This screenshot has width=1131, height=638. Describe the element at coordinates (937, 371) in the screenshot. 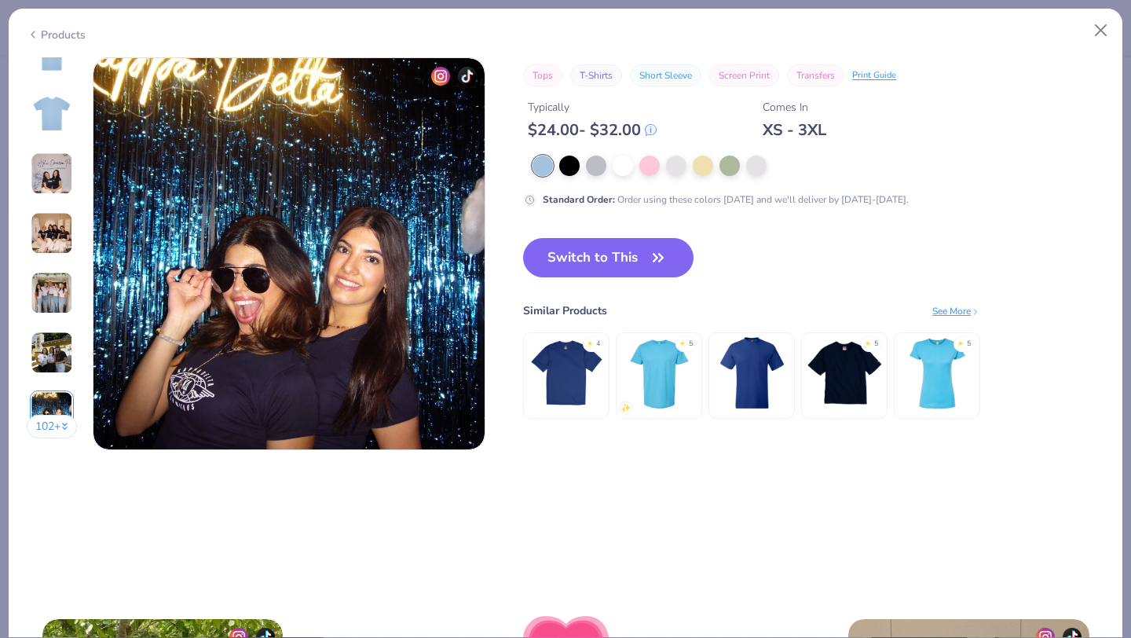

I see `img: Tultex Women's Fine Jersey Slim Fit T-Shirt` at that location.